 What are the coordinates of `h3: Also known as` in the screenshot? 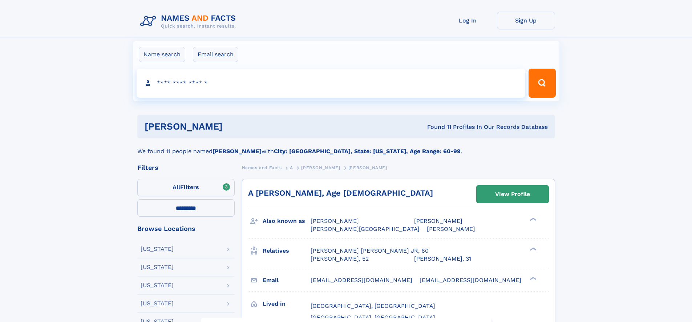 It's located at (286, 221).